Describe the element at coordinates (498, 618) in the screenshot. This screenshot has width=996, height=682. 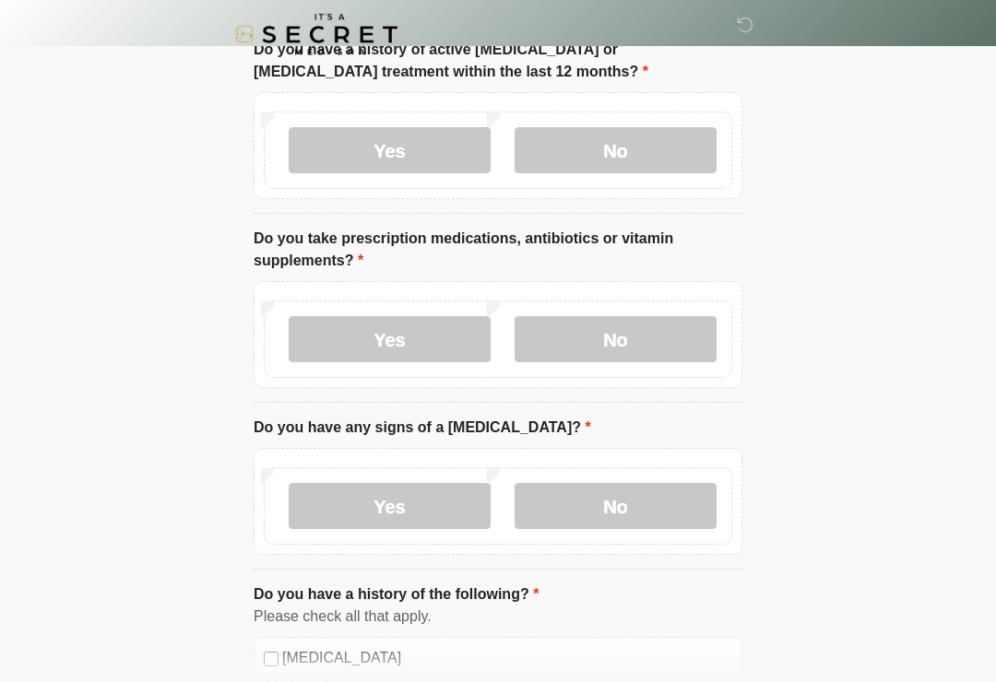
I see `div: Please check all that apply.` at that location.